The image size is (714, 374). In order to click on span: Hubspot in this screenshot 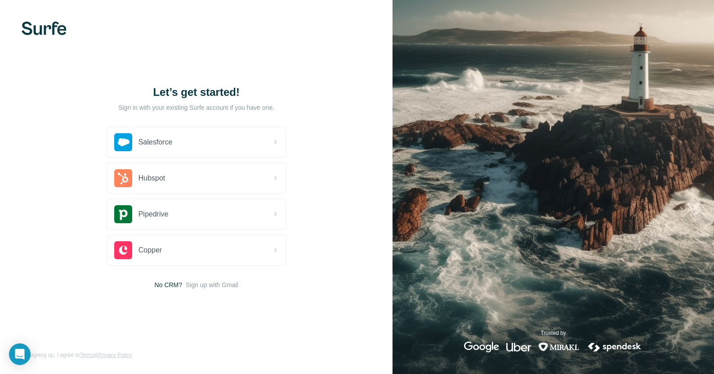, I will do `click(152, 178)`.